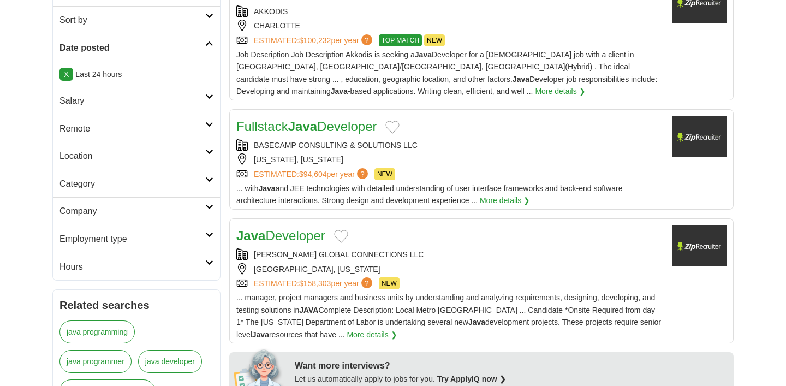  What do you see at coordinates (315, 283) in the screenshot?
I see `span: $158,303` at bounding box center [315, 283].